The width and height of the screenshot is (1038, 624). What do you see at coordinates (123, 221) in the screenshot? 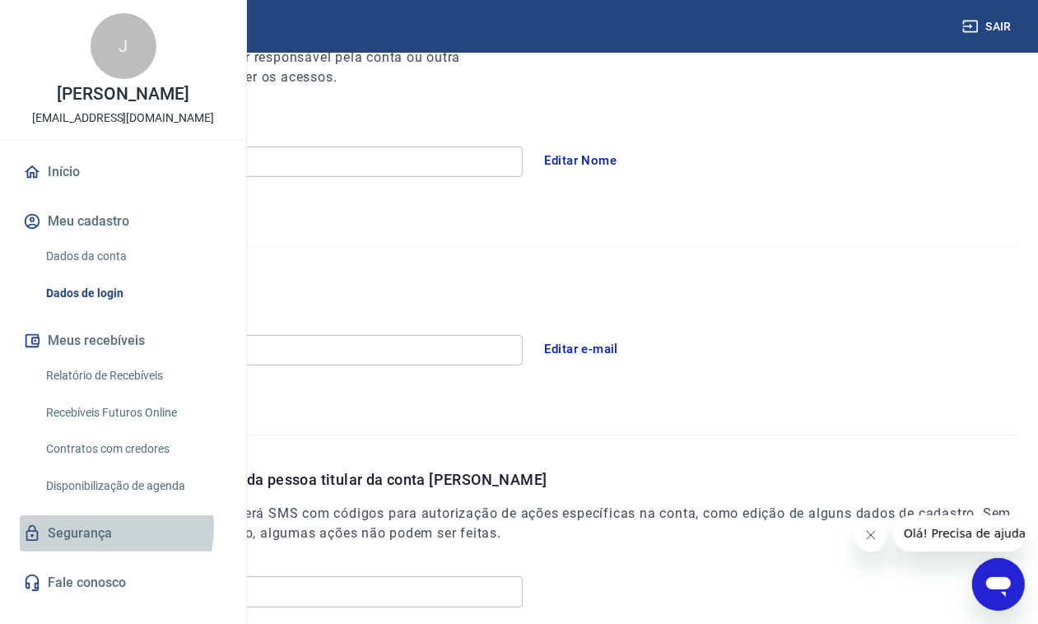
I see `button: Meu cadastro` at bounding box center [123, 221].